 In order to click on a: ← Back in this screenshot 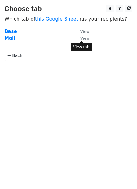, I will do `click(15, 56)`.